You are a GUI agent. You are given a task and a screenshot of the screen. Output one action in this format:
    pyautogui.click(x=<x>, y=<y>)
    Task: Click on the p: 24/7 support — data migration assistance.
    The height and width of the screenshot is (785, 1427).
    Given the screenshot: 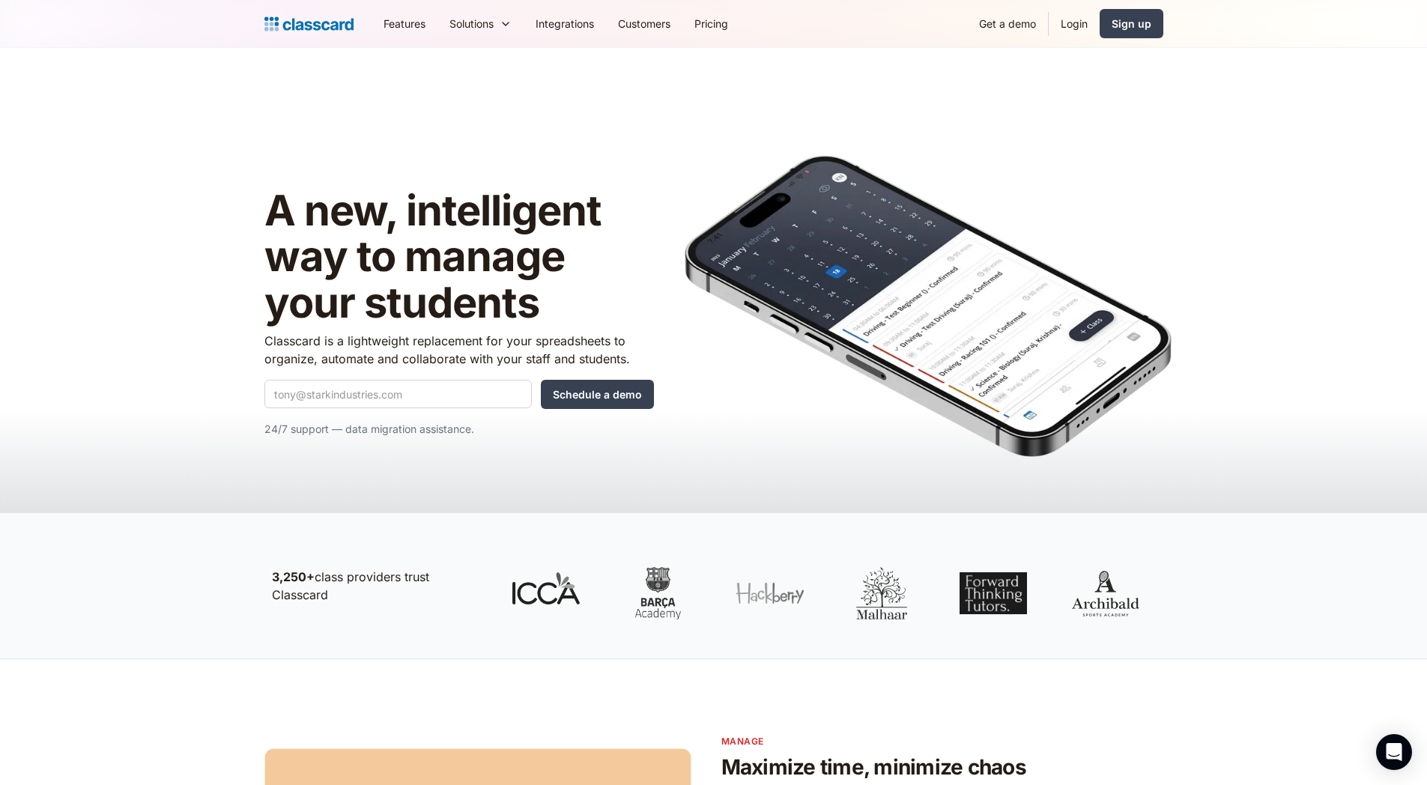 What is the action you would take?
    pyautogui.click(x=459, y=429)
    